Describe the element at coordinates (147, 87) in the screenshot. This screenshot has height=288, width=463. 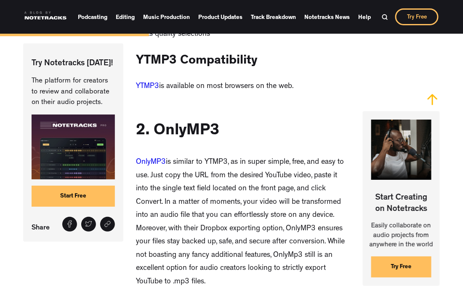
I see `a: YTMP3` at that location.